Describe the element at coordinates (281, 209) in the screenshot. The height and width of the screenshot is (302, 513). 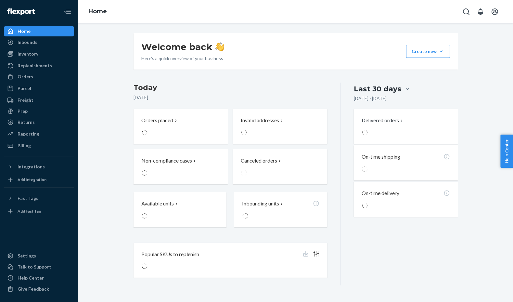
I see `button: Inbounding units` at that location.